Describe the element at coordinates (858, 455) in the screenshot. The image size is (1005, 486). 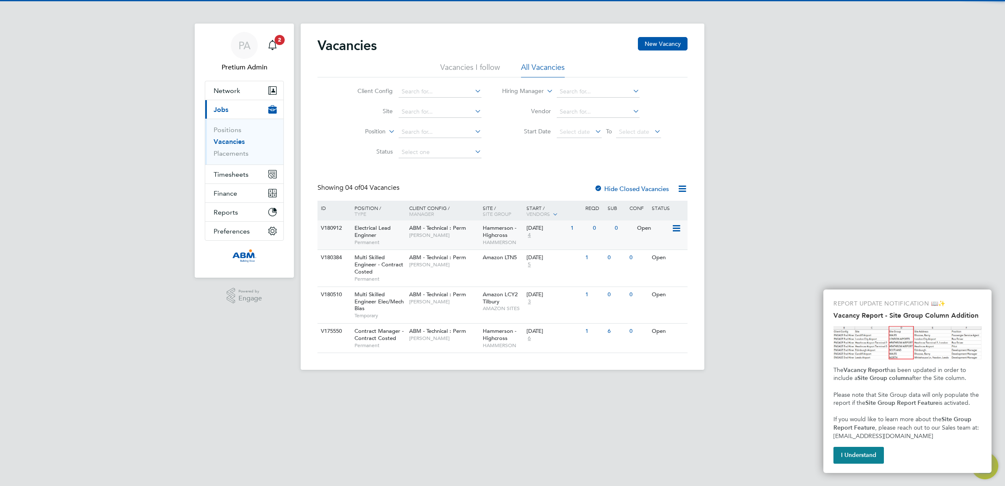
I see `button: I Understand` at that location.